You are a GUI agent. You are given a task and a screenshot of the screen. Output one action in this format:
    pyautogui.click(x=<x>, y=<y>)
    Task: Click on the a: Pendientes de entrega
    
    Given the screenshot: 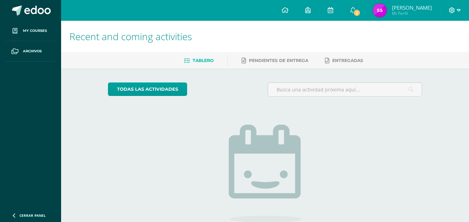 What is the action you would take?
    pyautogui.click(x=275, y=61)
    